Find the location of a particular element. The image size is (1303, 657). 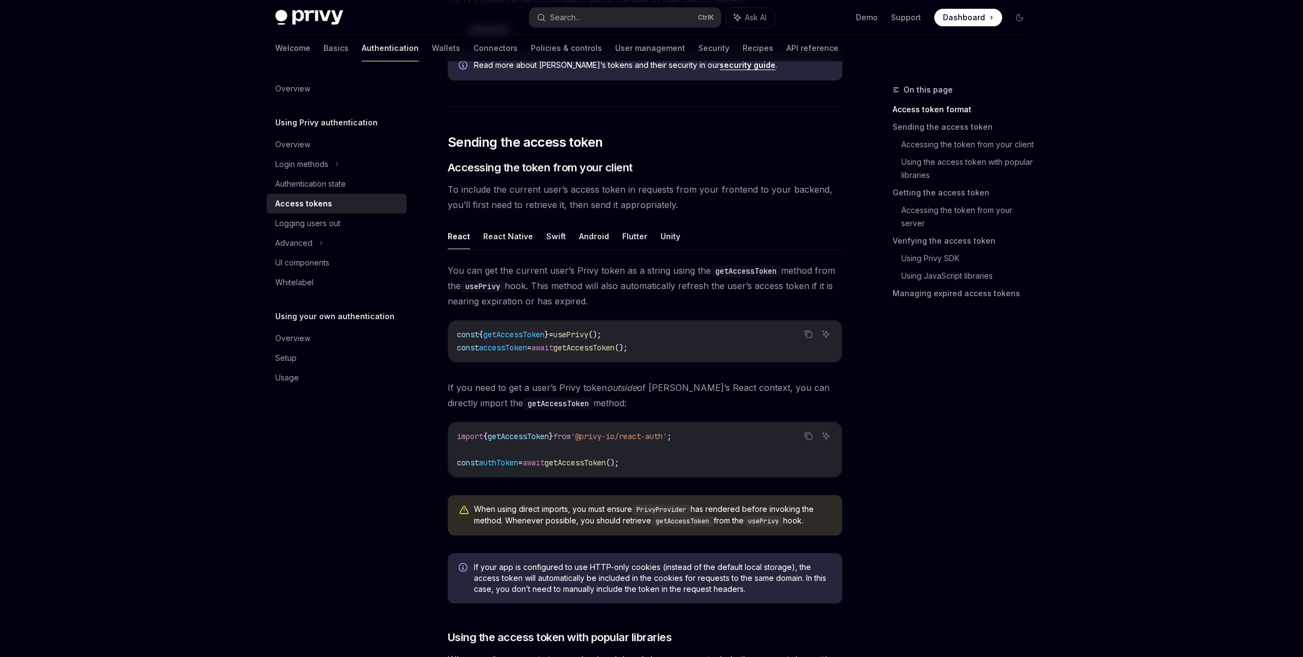

div: Setup is located at coordinates (286, 358).